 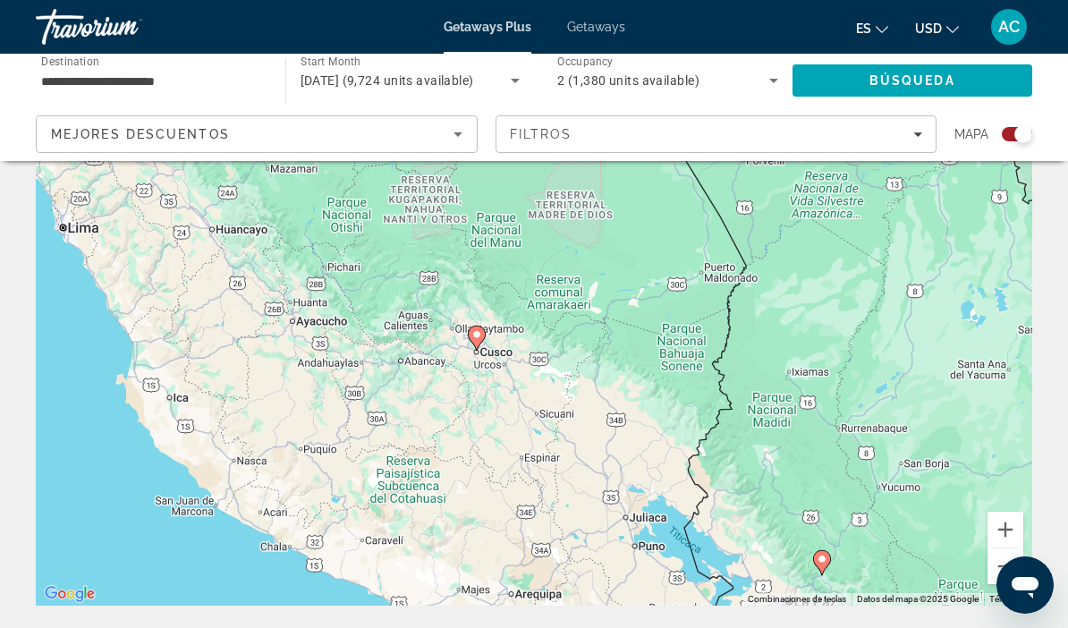 What do you see at coordinates (70, 61) in the screenshot?
I see `span: Destination` at bounding box center [70, 61].